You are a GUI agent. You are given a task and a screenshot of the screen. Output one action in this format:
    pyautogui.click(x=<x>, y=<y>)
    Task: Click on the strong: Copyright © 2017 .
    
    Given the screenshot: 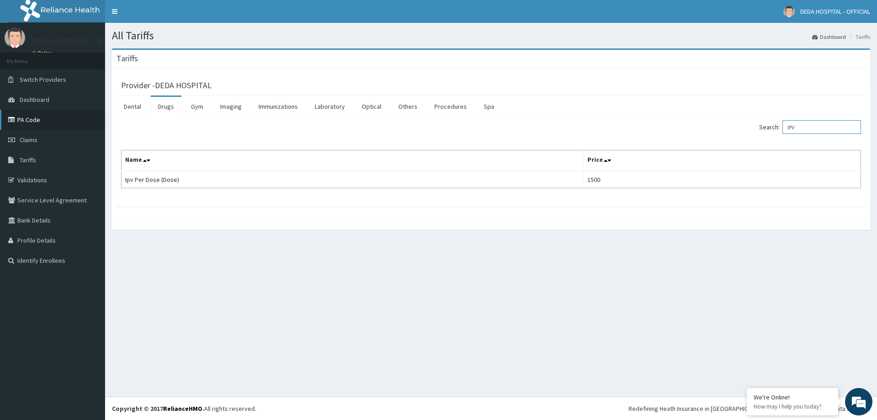 What is the action you would take?
    pyautogui.click(x=158, y=408)
    